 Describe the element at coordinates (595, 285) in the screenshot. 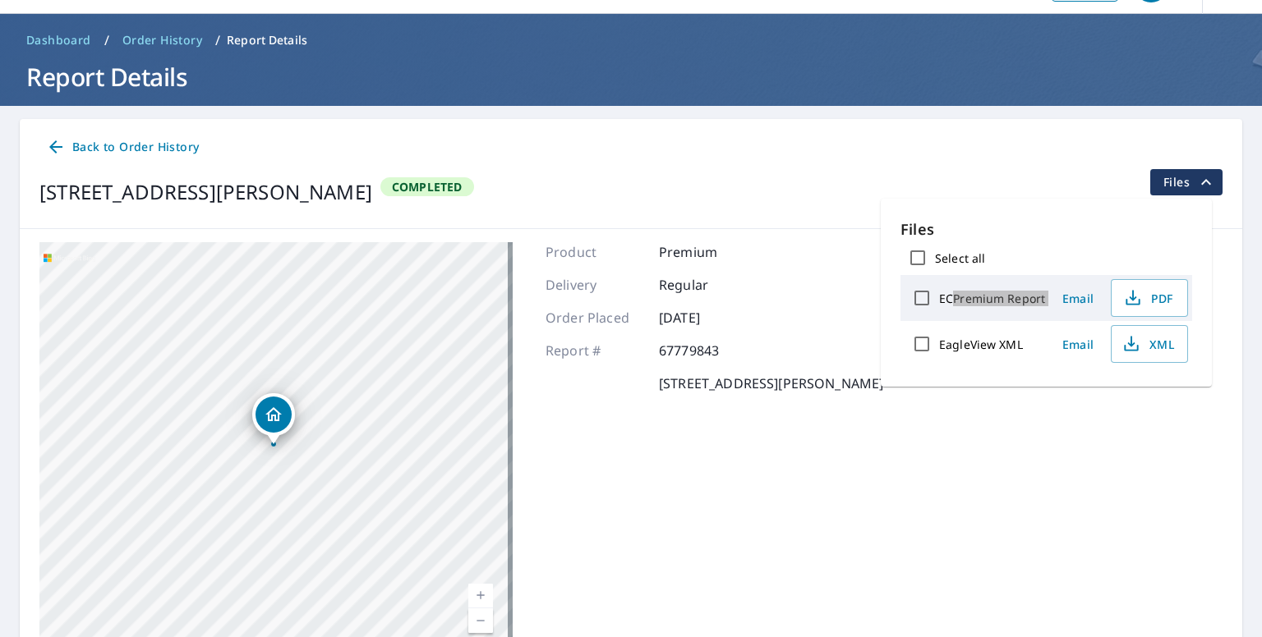

I see `p: Delivery` at that location.